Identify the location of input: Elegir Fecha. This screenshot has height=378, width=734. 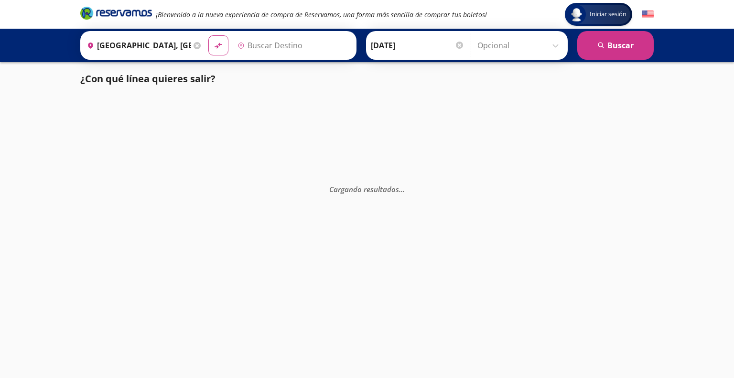
(418, 45).